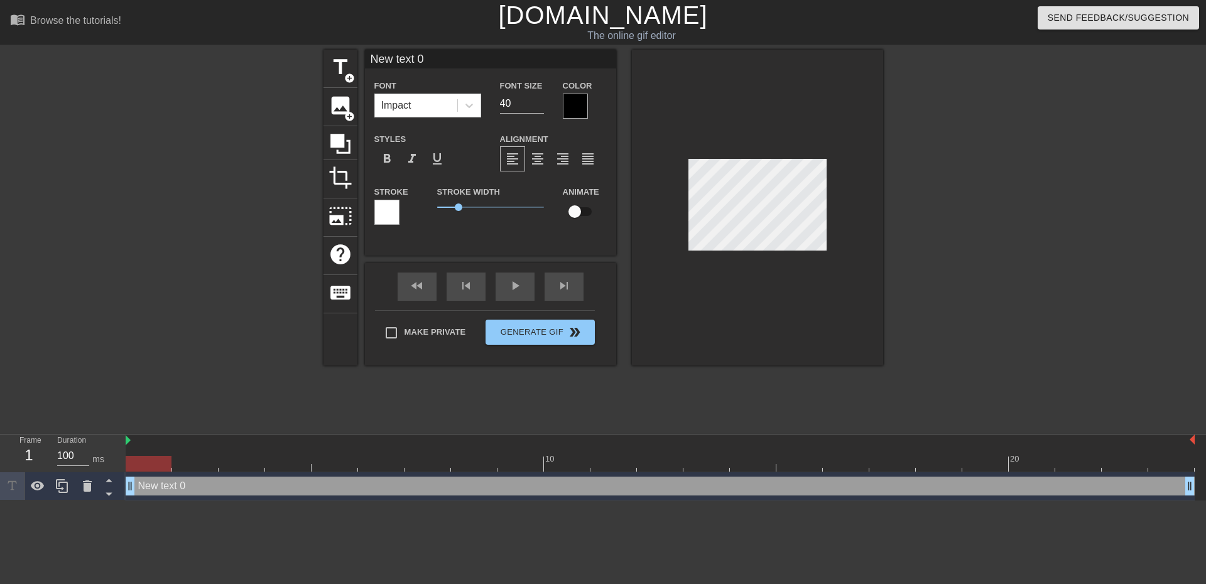 The width and height of the screenshot is (1206, 584). What do you see at coordinates (1192, 440) in the screenshot?
I see `img: bound-end.png` at bounding box center [1192, 440].